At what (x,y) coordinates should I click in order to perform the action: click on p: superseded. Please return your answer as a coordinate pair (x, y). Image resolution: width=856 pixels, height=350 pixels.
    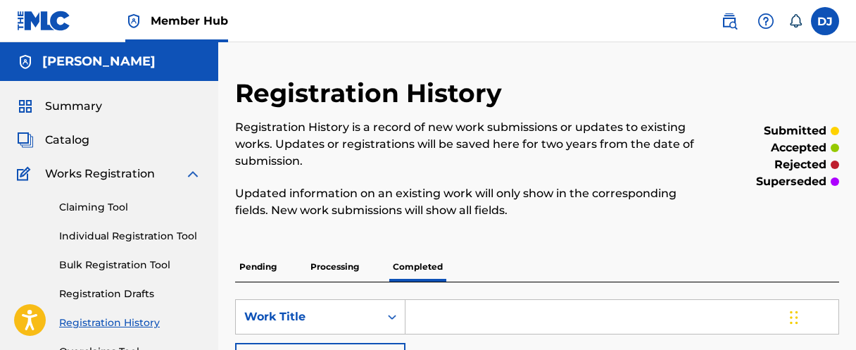
    Looking at the image, I should click on (791, 182).